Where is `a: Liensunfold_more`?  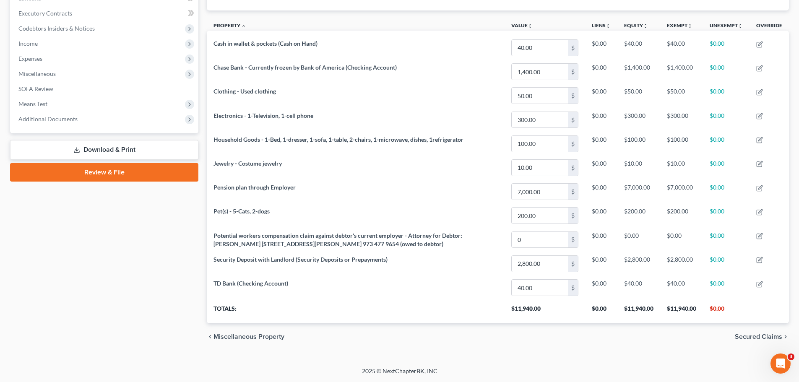
a: Liensunfold_more is located at coordinates (601, 25).